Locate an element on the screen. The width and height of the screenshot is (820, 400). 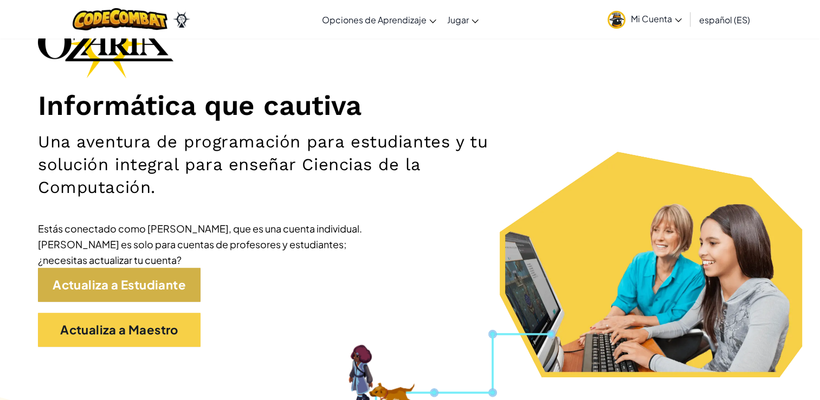
a: español (ES) is located at coordinates (725, 20).